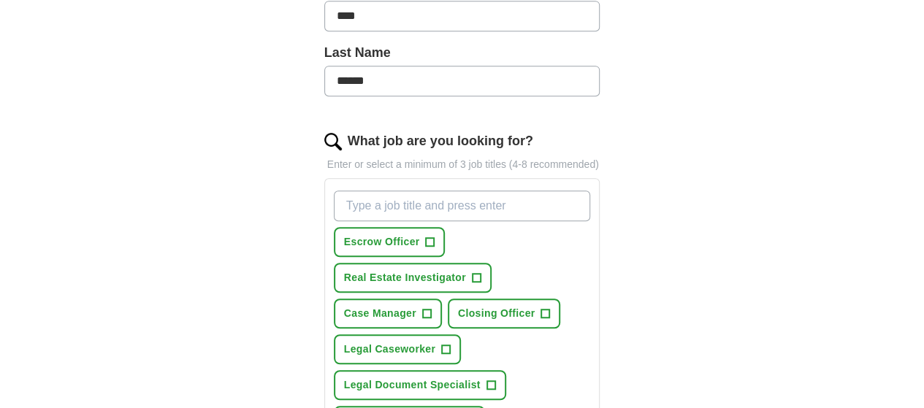 The height and width of the screenshot is (408, 924). Describe the element at coordinates (413, 278) in the screenshot. I see `button: Real Estate Investigator` at that location.